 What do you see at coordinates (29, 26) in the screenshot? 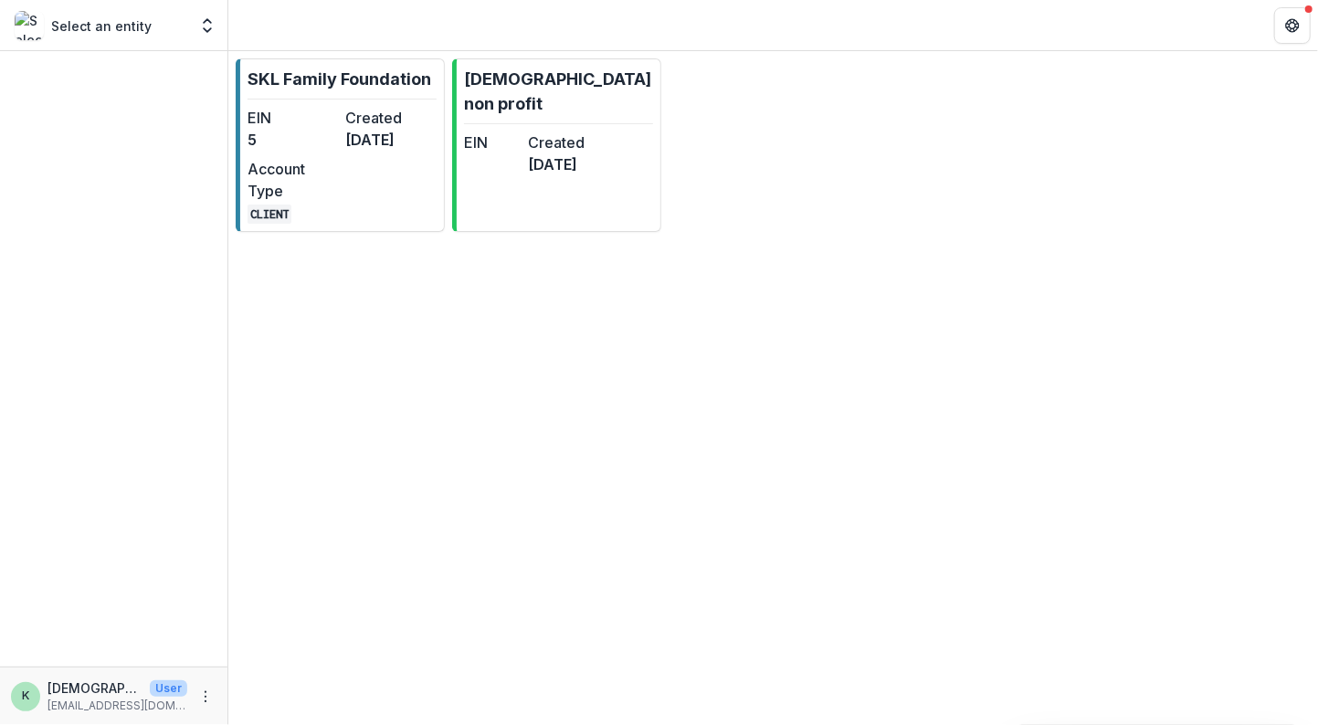
I see `img: Select an entity` at bounding box center [29, 26].